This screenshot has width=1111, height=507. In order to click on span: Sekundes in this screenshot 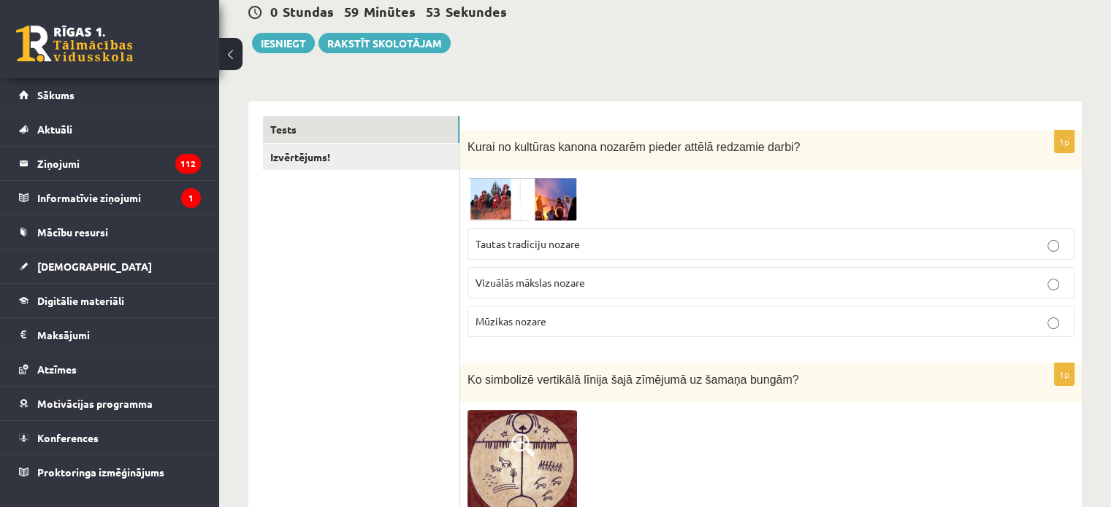, I will do `click(476, 11)`.